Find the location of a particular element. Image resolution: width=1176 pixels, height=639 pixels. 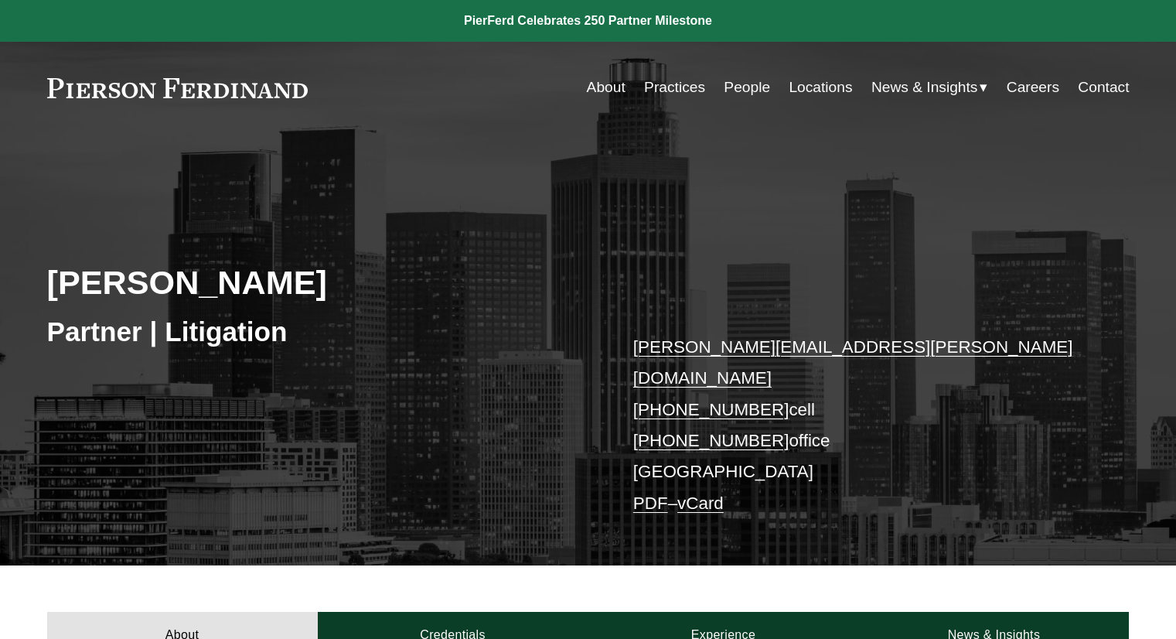

a: Contact is located at coordinates (1103, 87).